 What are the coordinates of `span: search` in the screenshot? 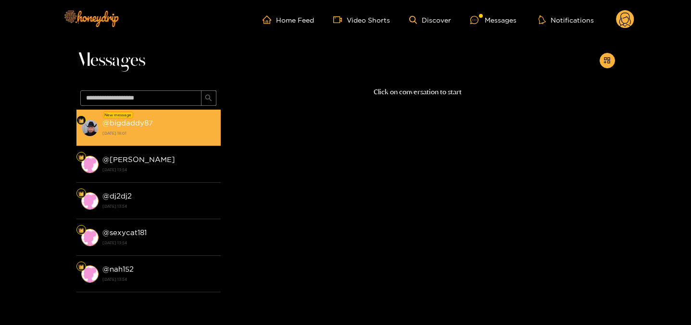 It's located at (208, 98).